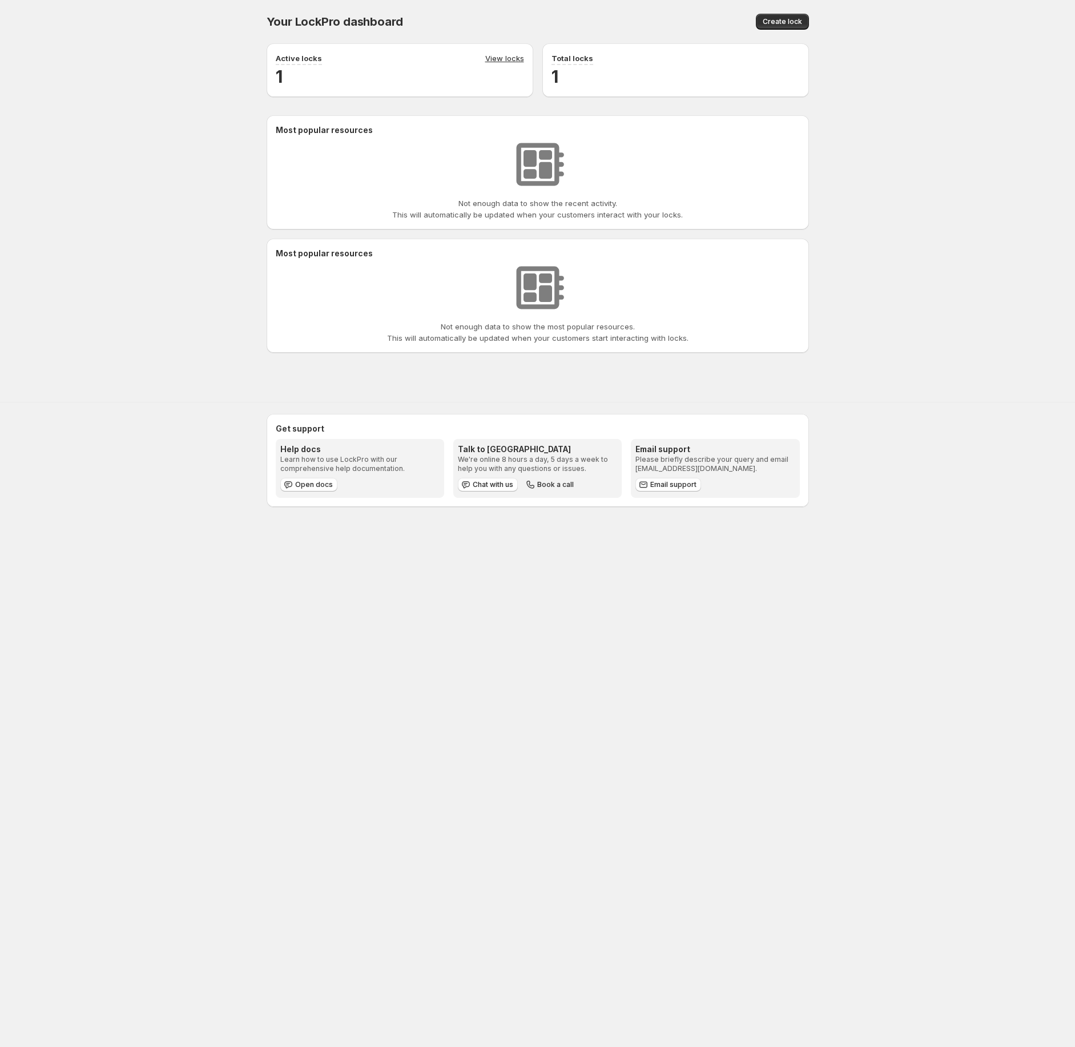  What do you see at coordinates (556, 485) in the screenshot?
I see `span: Book a call` at bounding box center [556, 485].